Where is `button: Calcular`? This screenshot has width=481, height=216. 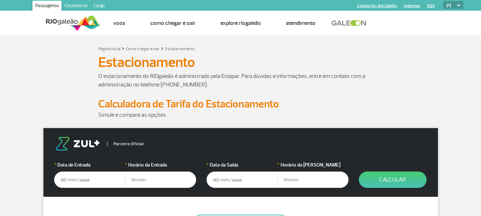 button: Calcular is located at coordinates (393, 180).